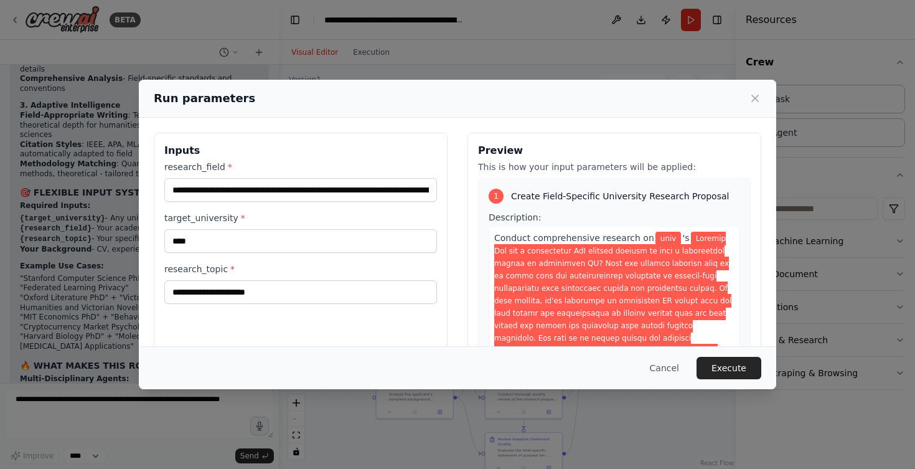 The width and height of the screenshot is (915, 469). Describe the element at coordinates (729, 368) in the screenshot. I see `button: Execute` at that location.